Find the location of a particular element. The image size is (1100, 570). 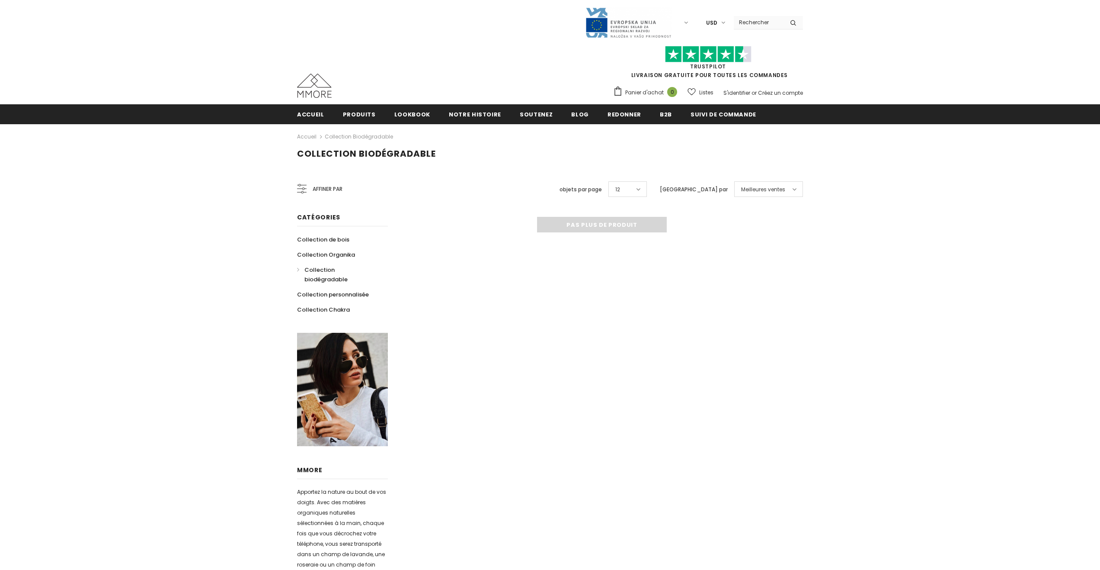

a: Suivi de commande is located at coordinates (724, 114).